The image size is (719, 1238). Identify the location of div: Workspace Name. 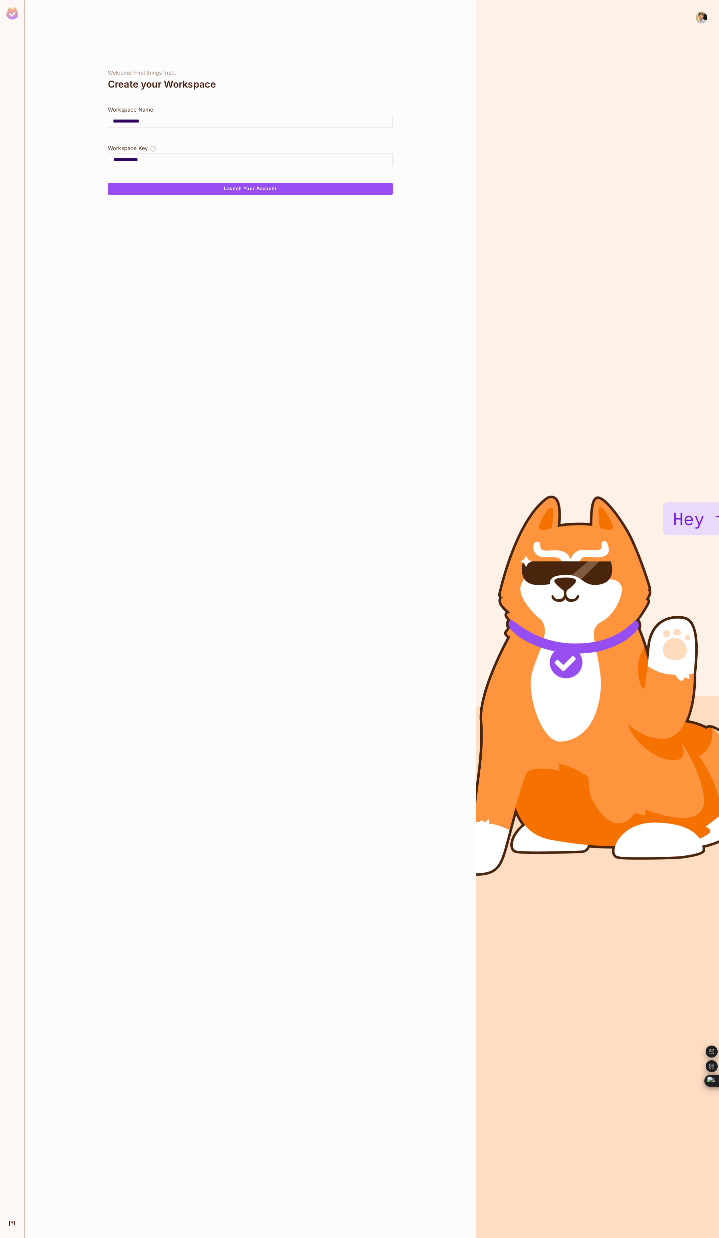
(250, 110).